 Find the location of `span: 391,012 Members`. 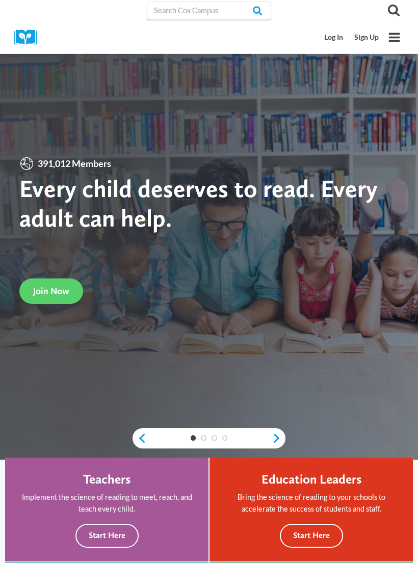

span: 391,012 Members is located at coordinates (74, 163).